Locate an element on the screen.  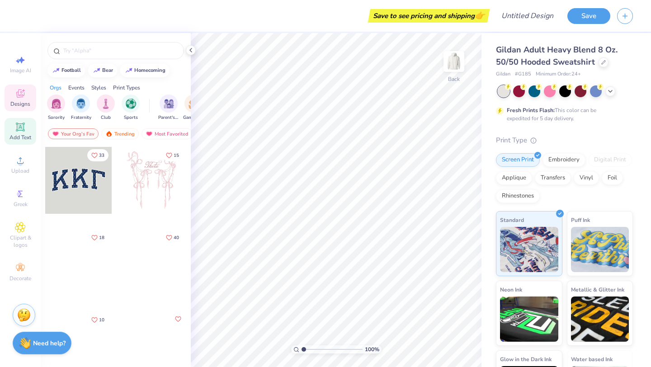
img: Game Day Image is located at coordinates (193, 103).